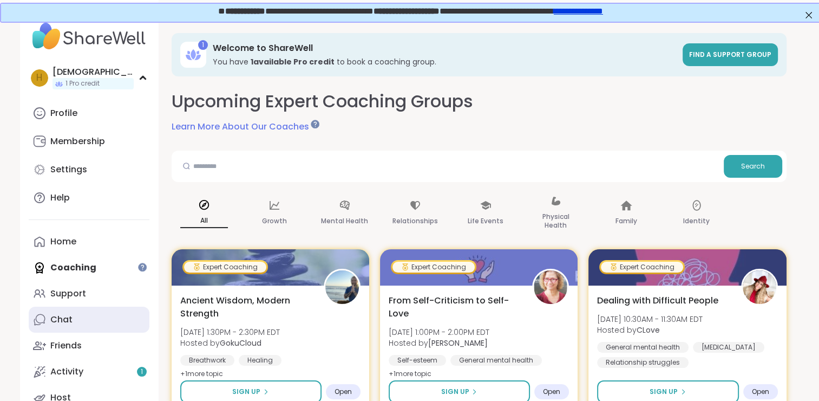  Describe the element at coordinates (89, 36) in the screenshot. I see `img: ShareWell Nav Logo` at that location.